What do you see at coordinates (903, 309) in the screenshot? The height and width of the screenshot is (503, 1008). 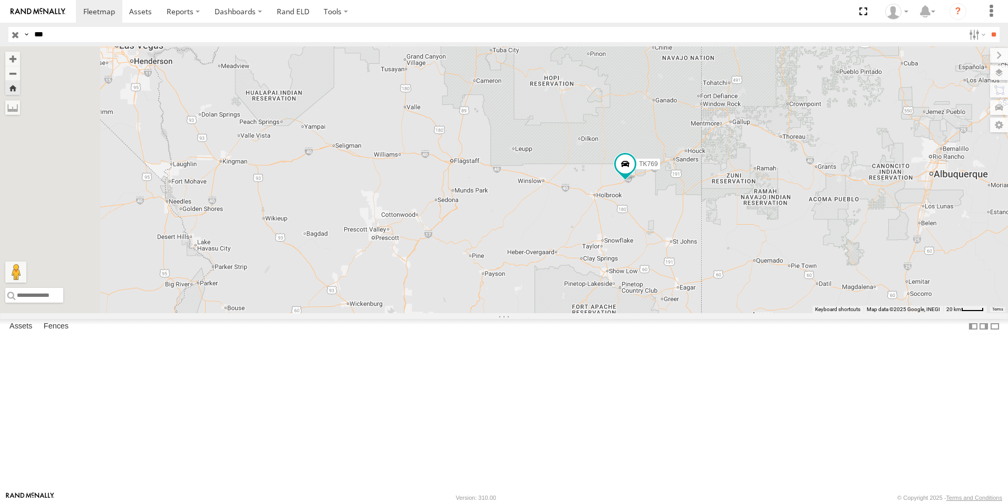 I see `span: Map data ©2025 Google, INEGI` at bounding box center [903, 309].